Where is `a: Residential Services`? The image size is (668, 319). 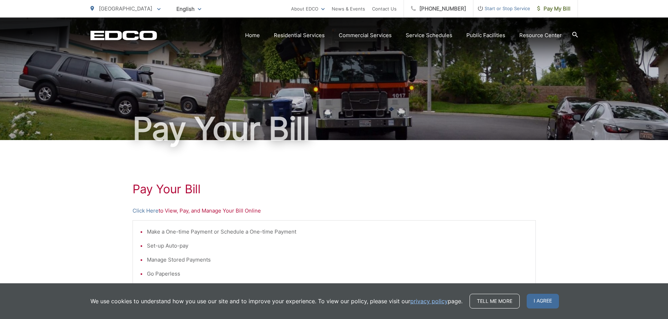
a: Residential Services is located at coordinates (299, 35).